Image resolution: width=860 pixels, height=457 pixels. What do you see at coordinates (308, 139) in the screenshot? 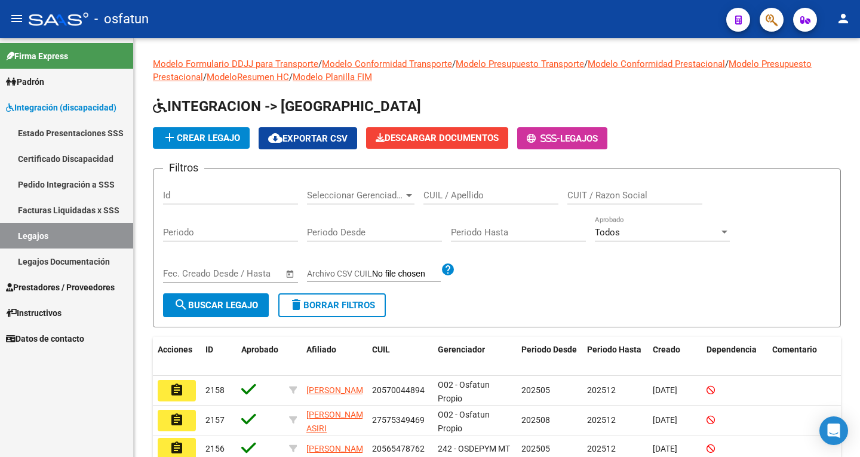
I see `span: Exportar CSV` at bounding box center [308, 139].